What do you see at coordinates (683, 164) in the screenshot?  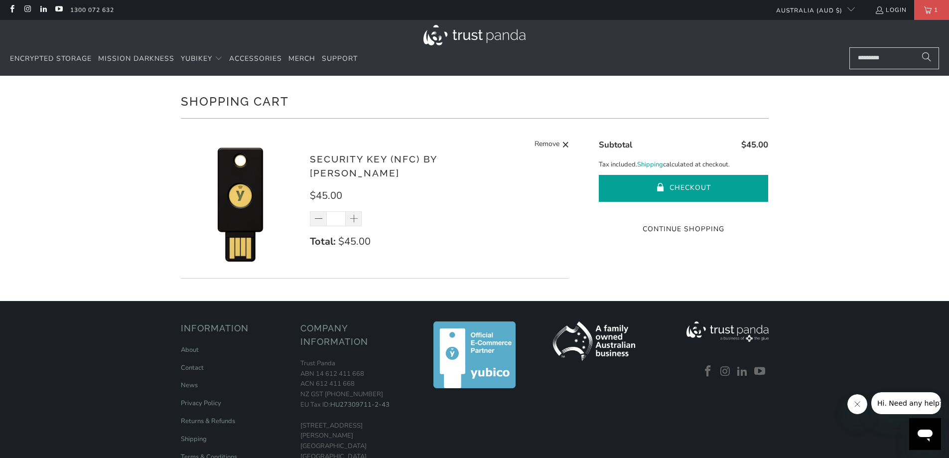 I see `p: Tax included. calculated at checkout.` at bounding box center [683, 164].